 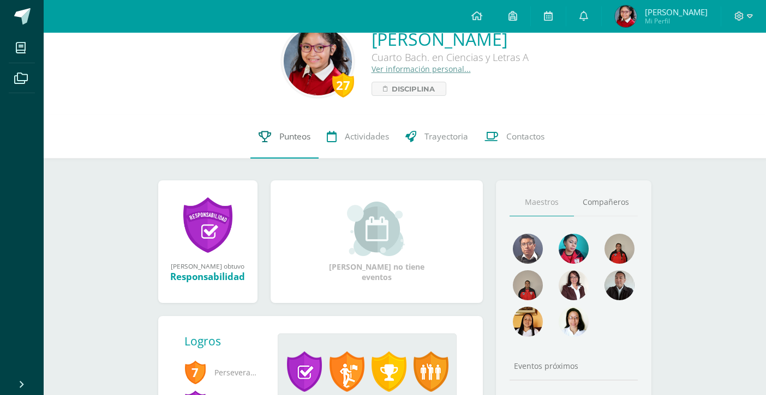 I want to click on img: 8782b0643d5f2a4f06663b4841a2807c.png, so click(x=317, y=61).